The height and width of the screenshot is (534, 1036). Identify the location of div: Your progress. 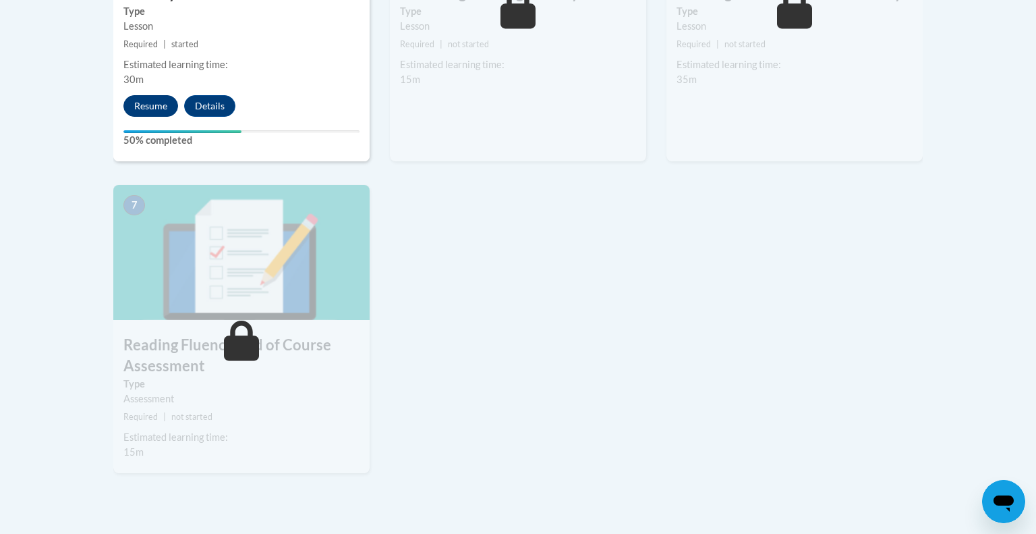
(182, 132).